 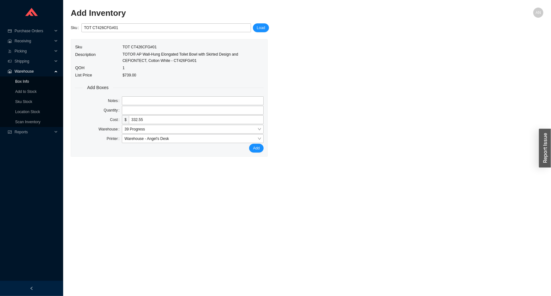 I want to click on label: Quantity, so click(x=113, y=110).